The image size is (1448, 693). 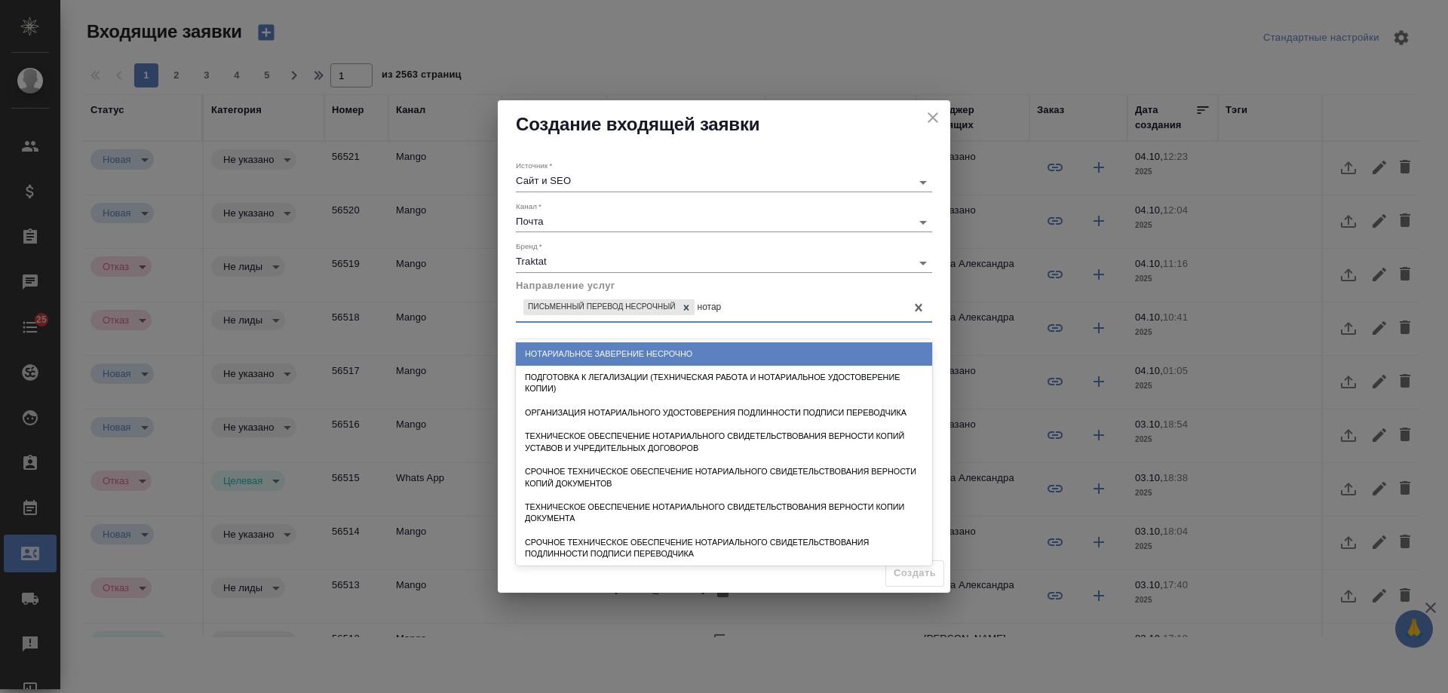 I want to click on div: Почта, so click(x=724, y=221).